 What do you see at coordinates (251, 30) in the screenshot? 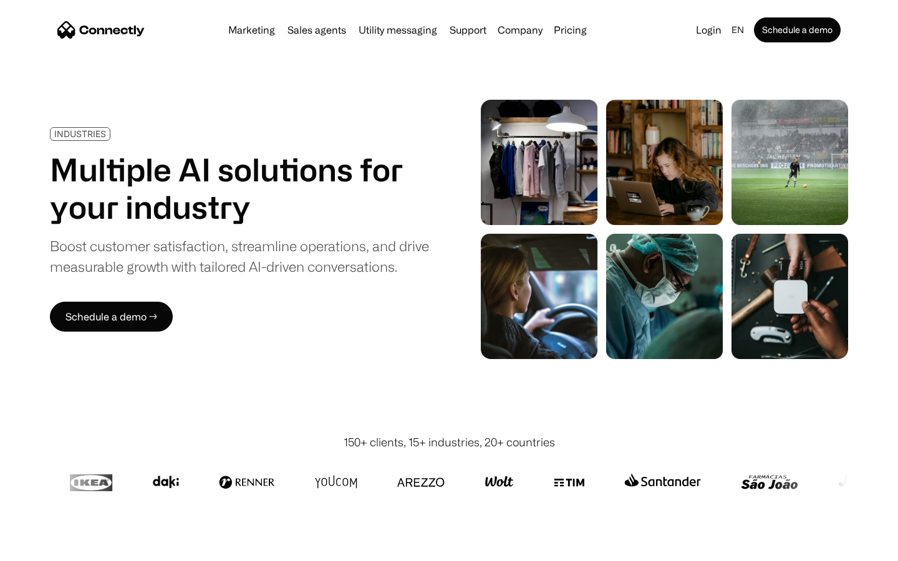
I see `a: Marketing` at bounding box center [251, 30].